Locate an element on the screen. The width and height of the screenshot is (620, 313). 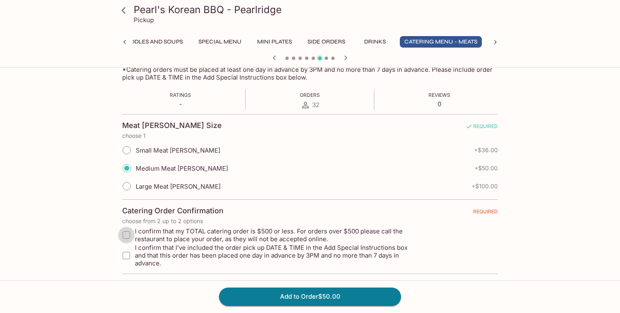
button: Add to Order$50.00 is located at coordinates (310, 296).